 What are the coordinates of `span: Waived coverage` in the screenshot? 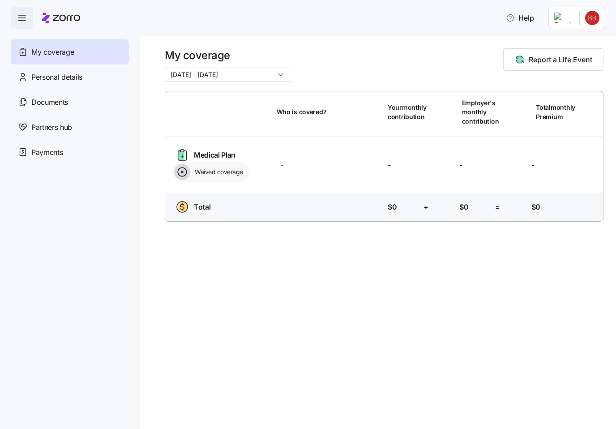 It's located at (218, 172).